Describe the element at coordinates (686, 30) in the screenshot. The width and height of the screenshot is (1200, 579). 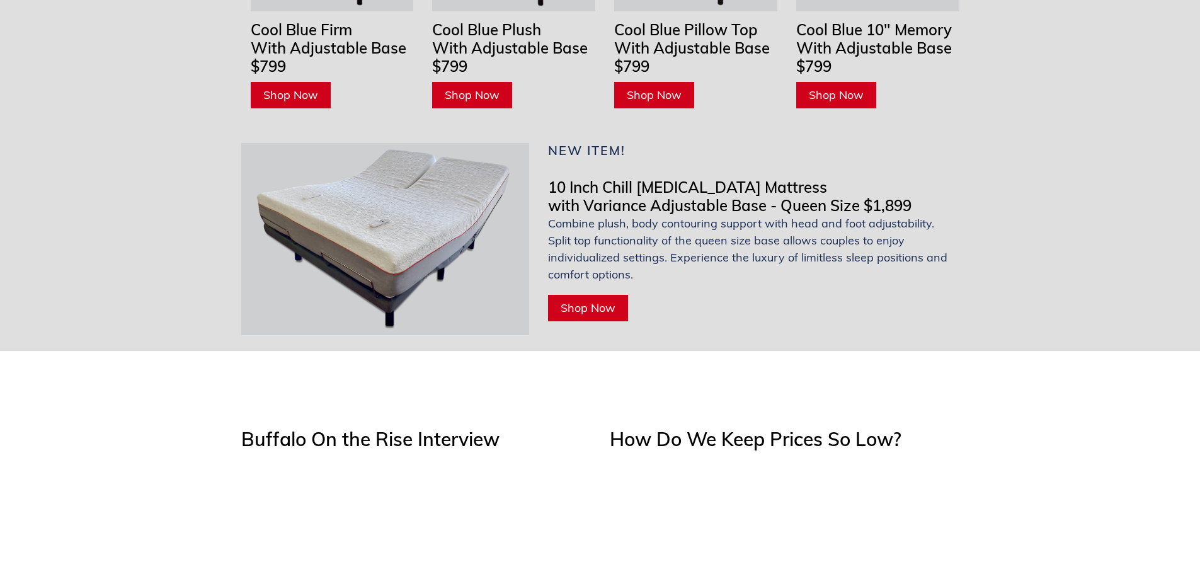
I see `span: Cool Blue Pillow Top` at that location.